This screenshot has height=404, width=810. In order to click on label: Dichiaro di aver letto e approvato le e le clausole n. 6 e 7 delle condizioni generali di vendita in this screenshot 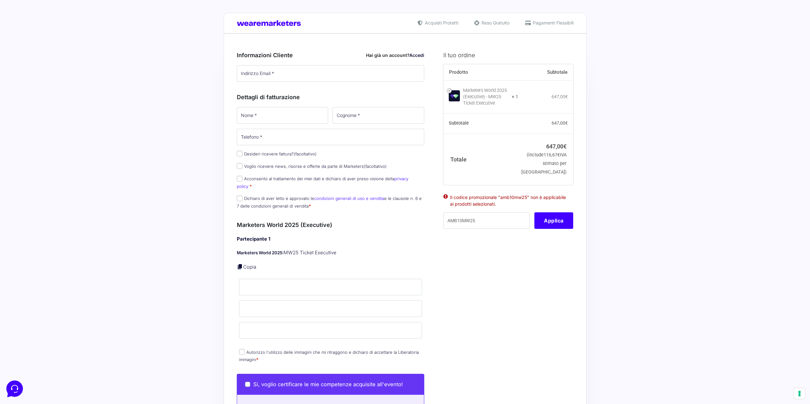, I will do `click(329, 202)`.